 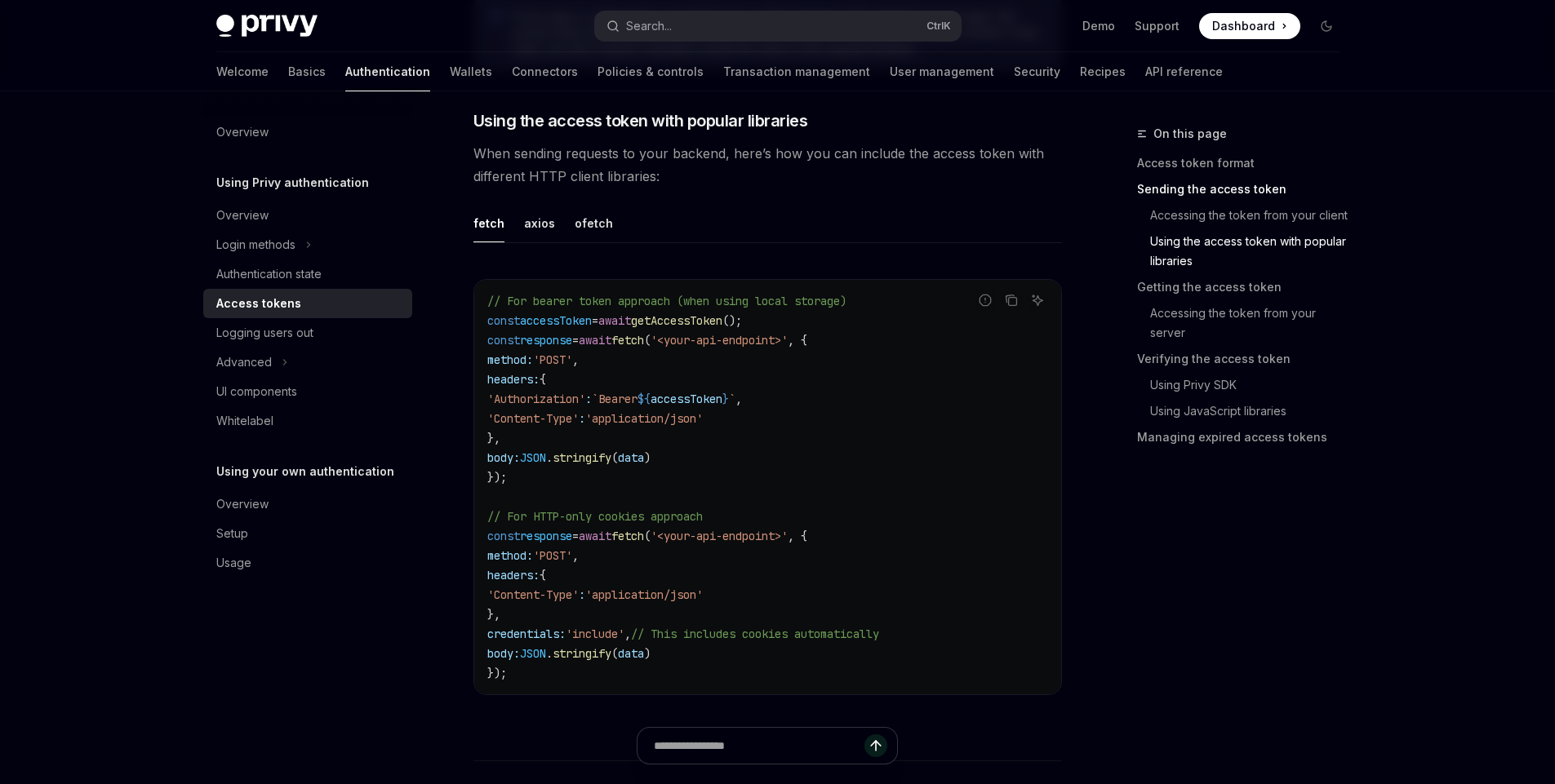 I want to click on span: 'POST', so click(x=552, y=556).